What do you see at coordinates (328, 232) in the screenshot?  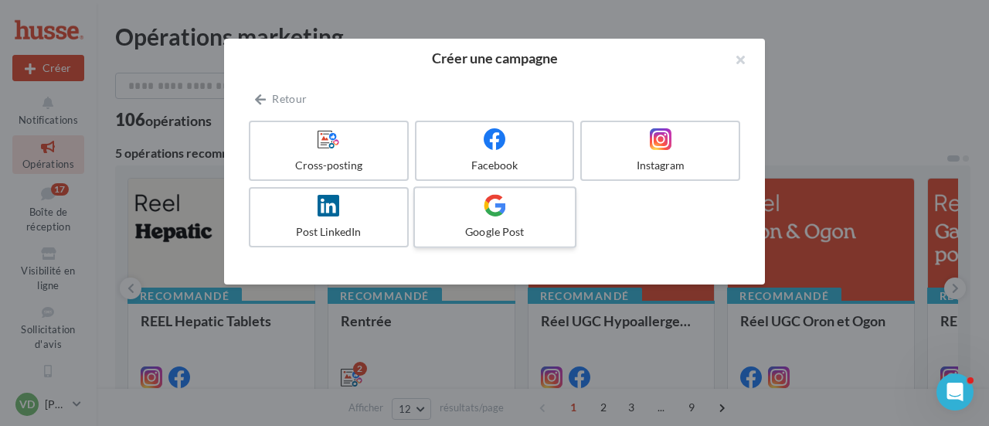 I see `div: Post LinkedIn` at bounding box center [328, 232].